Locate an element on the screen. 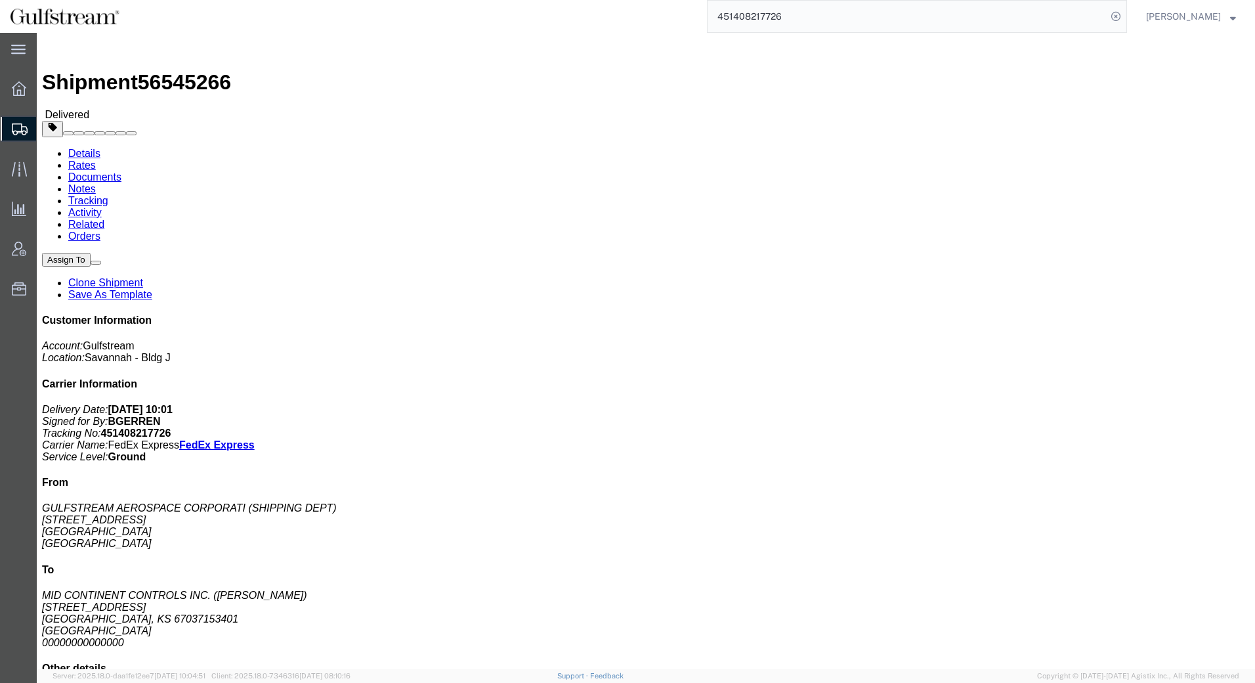 Image resolution: width=1255 pixels, height=683 pixels. img: logo is located at coordinates (64, 16).